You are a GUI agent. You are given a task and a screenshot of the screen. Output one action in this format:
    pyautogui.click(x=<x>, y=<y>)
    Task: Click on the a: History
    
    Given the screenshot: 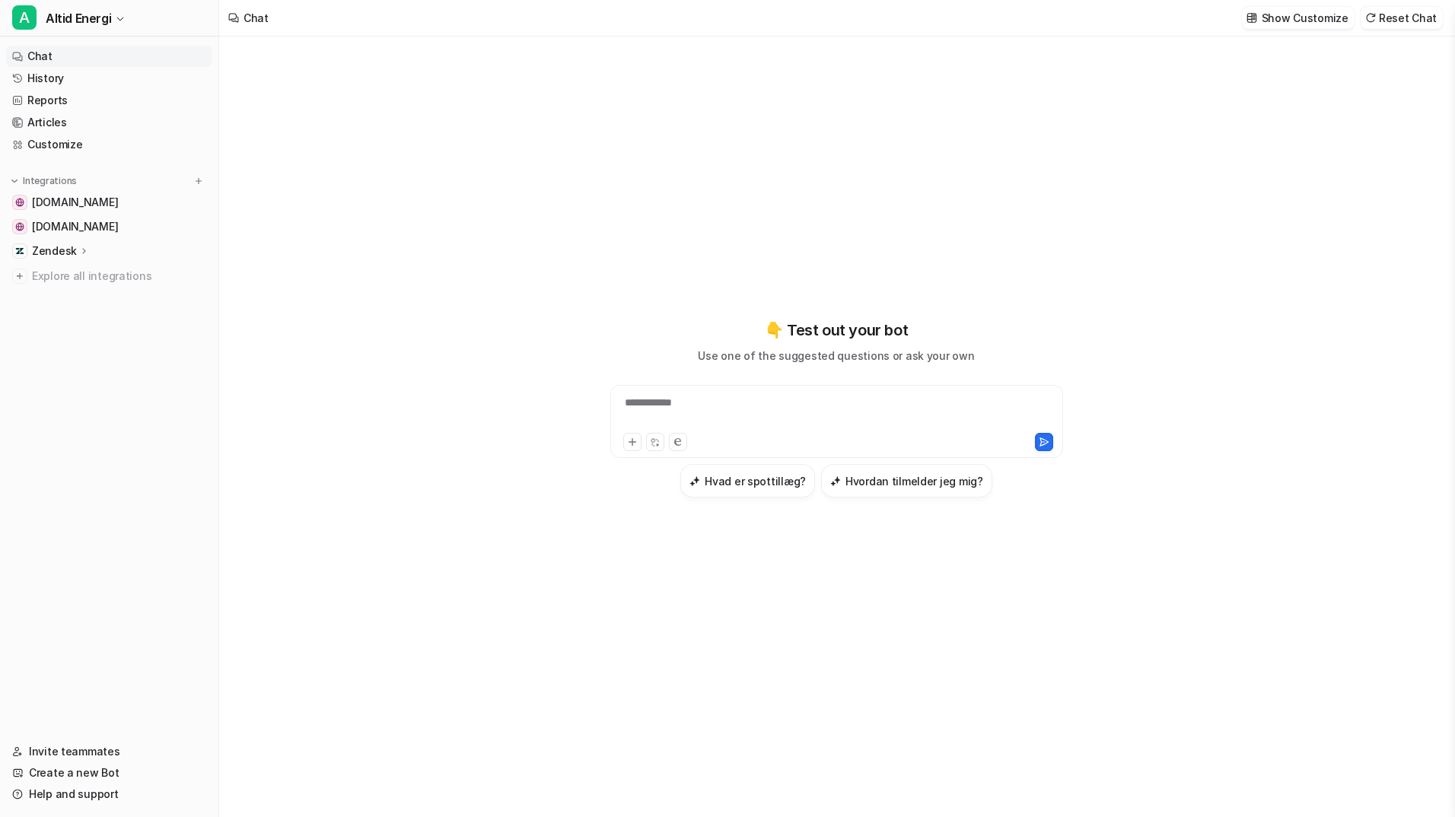 What is the action you would take?
    pyautogui.click(x=109, y=78)
    